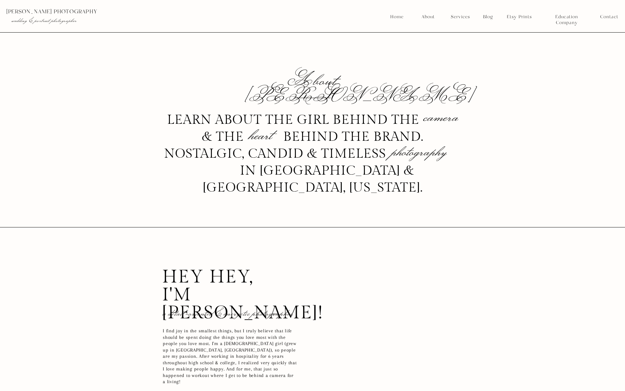 The width and height of the screenshot is (625, 391). I want to click on nav: About, so click(428, 17).